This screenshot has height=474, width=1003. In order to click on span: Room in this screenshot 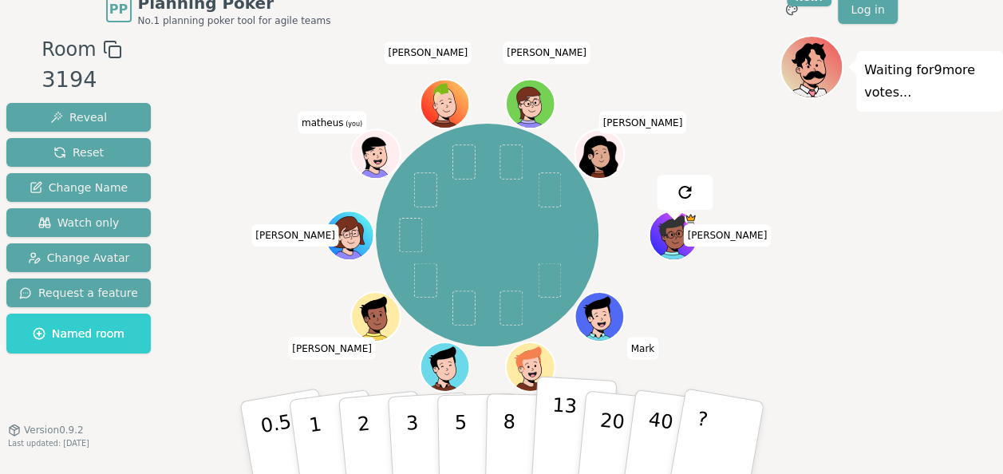, I will do `click(69, 49)`.